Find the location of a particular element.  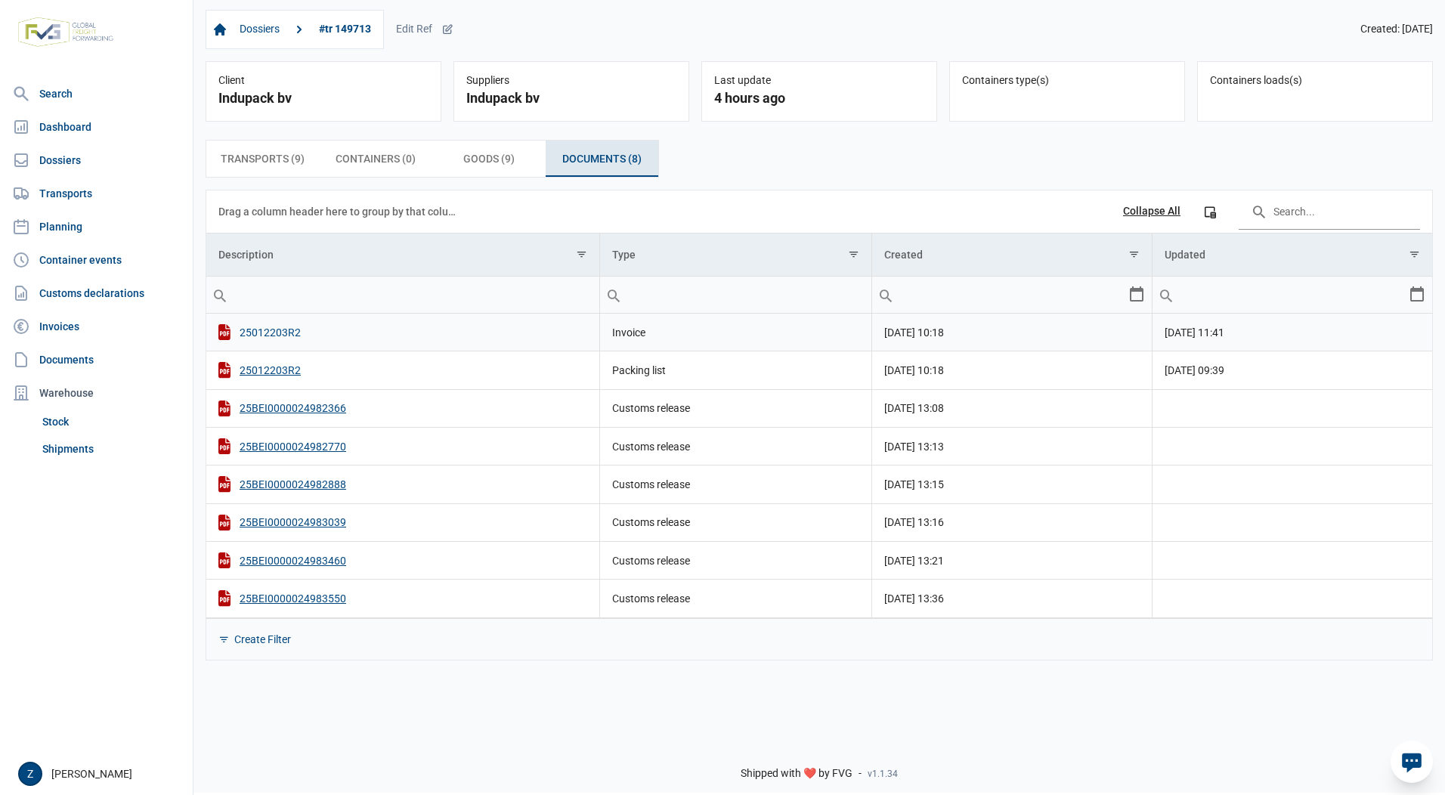

div: 25BEI0000024983550 is located at coordinates (403, 598).